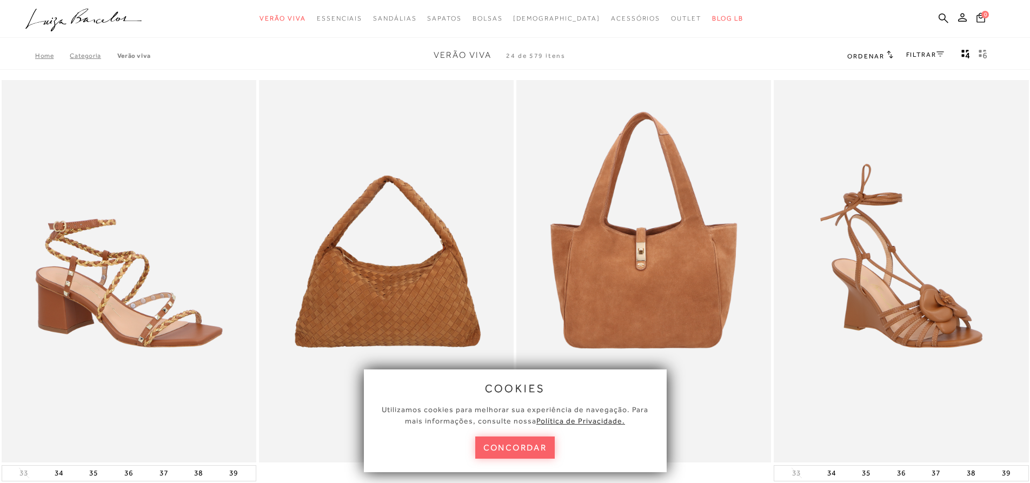 This screenshot has height=483, width=1030. What do you see at coordinates (395, 18) in the screenshot?
I see `span: Sandálias` at bounding box center [395, 18].